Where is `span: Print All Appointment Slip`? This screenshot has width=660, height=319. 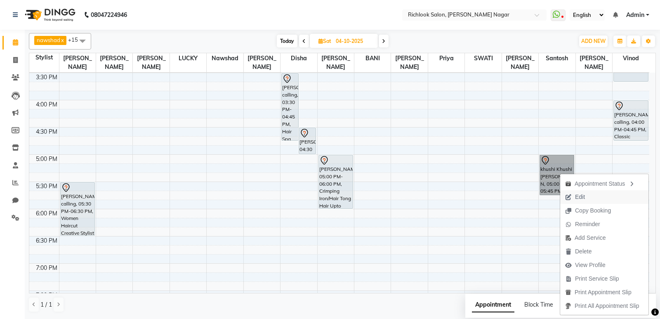
span: Print All Appointment Slip is located at coordinates (607, 306).